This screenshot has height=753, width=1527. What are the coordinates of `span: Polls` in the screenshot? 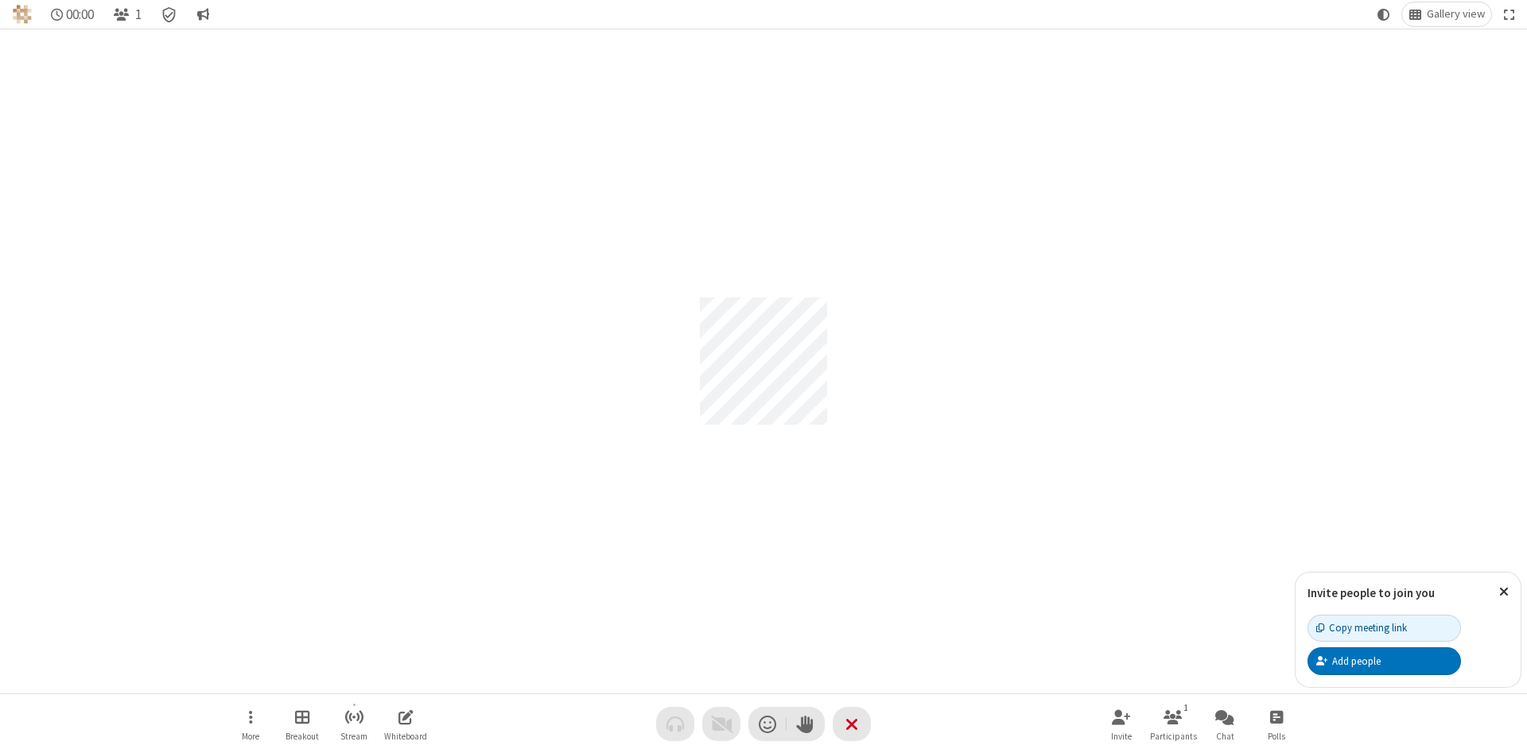 It's located at (1277, 737).